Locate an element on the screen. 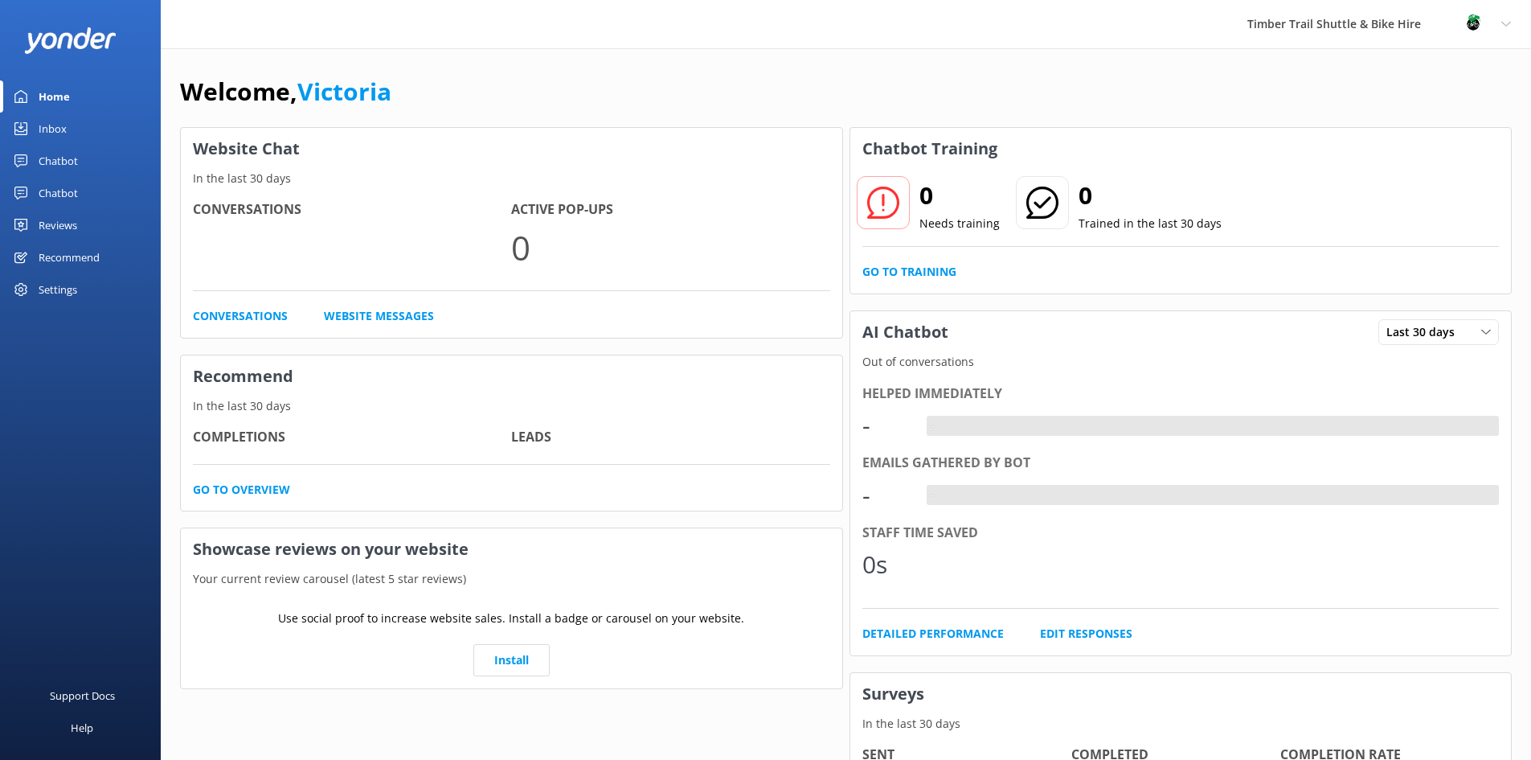 The image size is (1531, 760). a: Go to Training is located at coordinates (909, 272).